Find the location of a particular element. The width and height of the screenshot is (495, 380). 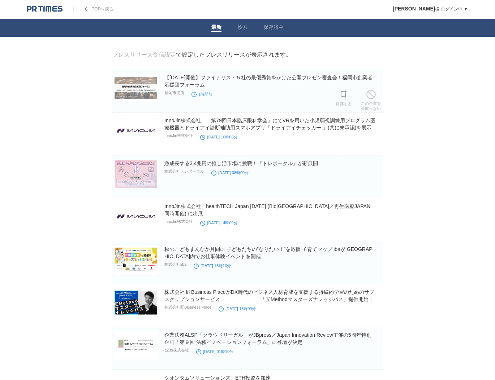

p: 株式会社トレポータル is located at coordinates (184, 171).